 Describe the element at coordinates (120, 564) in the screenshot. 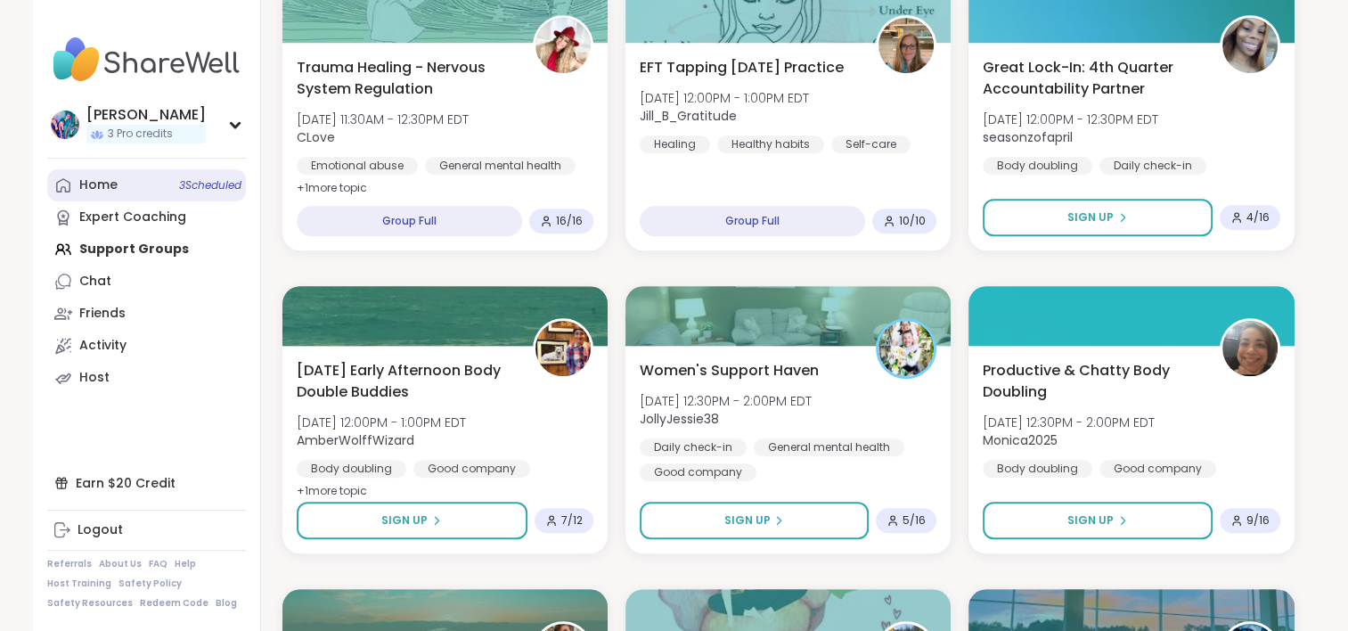

I see `a: About Us` at that location.